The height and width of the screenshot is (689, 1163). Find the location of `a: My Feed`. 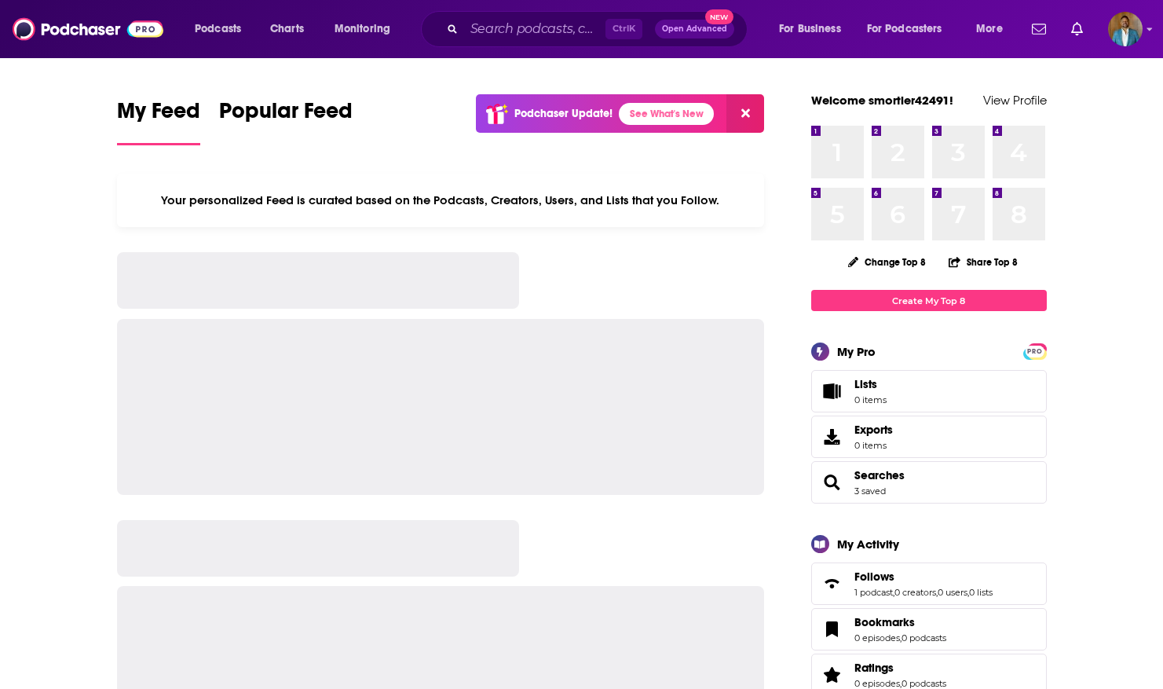

a: My Feed is located at coordinates (159, 121).